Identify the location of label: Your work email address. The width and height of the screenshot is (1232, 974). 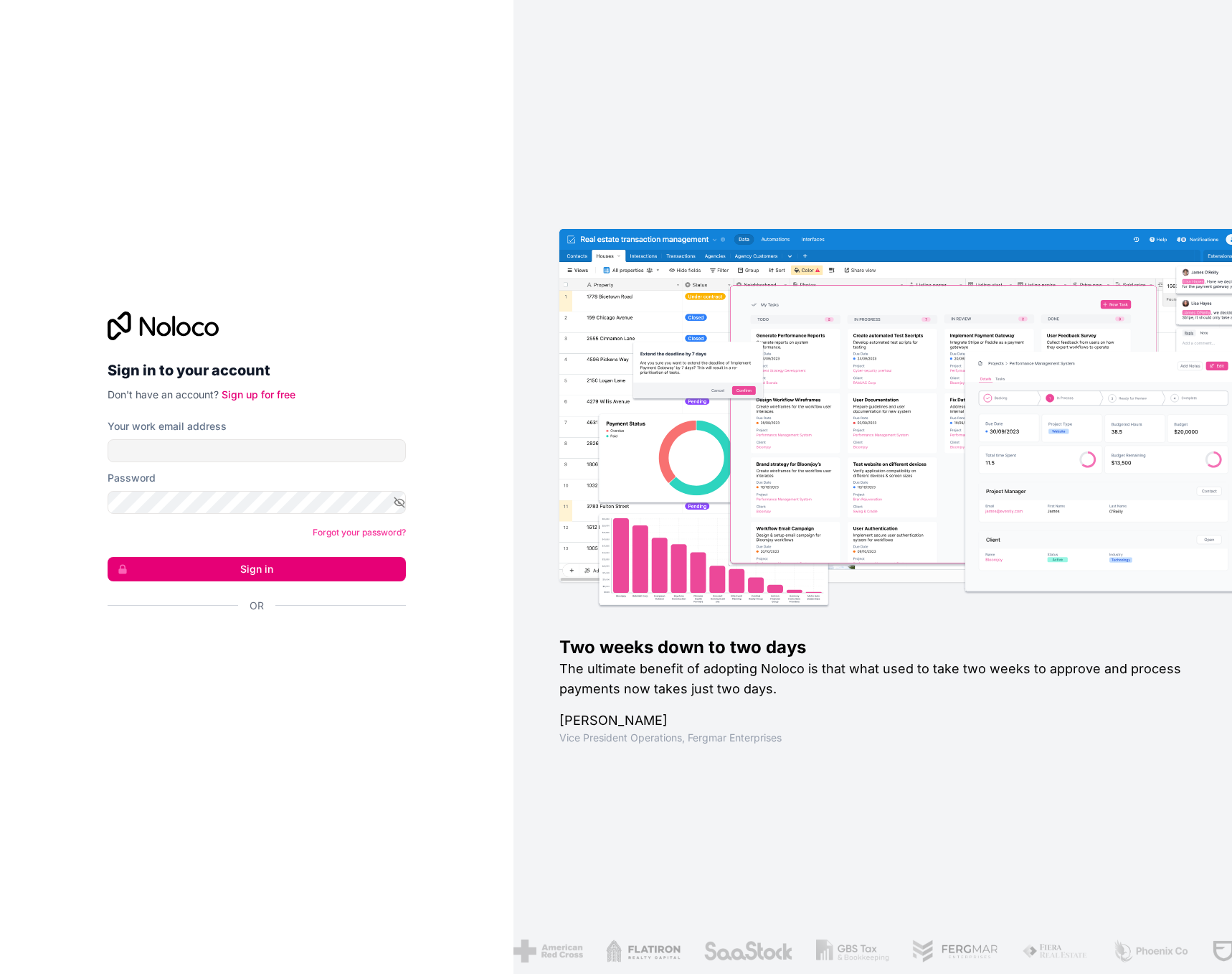
(167, 426).